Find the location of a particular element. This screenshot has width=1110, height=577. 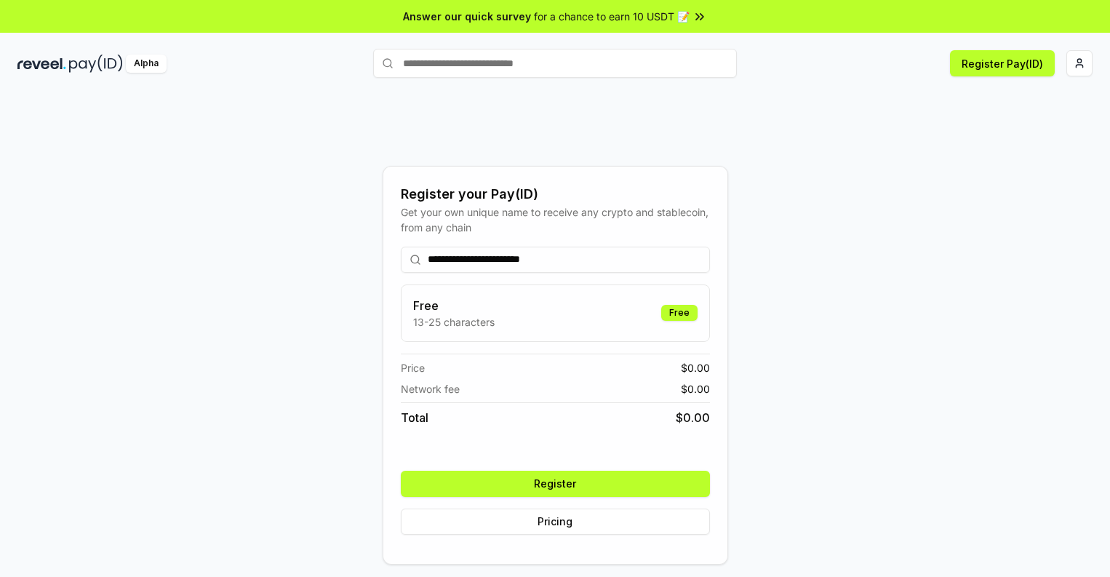

span: Price is located at coordinates (413, 367).